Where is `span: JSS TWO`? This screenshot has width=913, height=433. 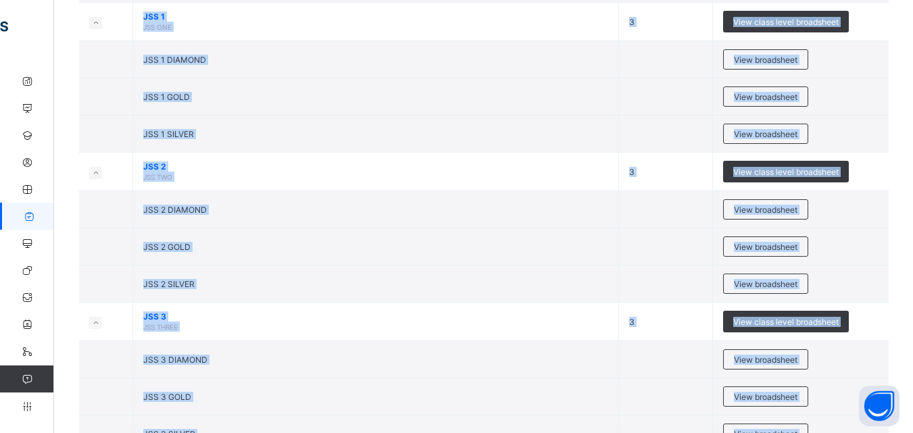
span: JSS TWO is located at coordinates (158, 177).